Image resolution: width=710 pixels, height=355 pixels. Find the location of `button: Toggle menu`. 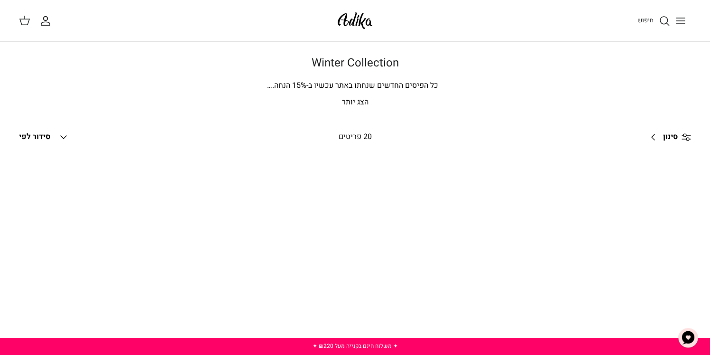

button: Toggle menu is located at coordinates (680, 21).